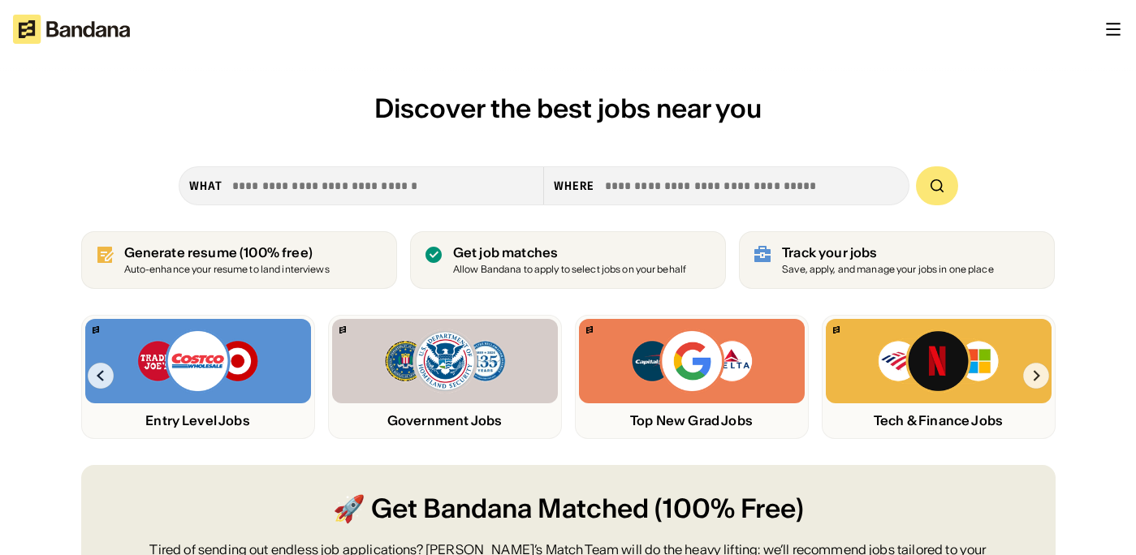 This screenshot has height=555, width=1136. Describe the element at coordinates (569, 270) in the screenshot. I see `div: Allow Bandana to apply to select jobs on your behalf` at that location.